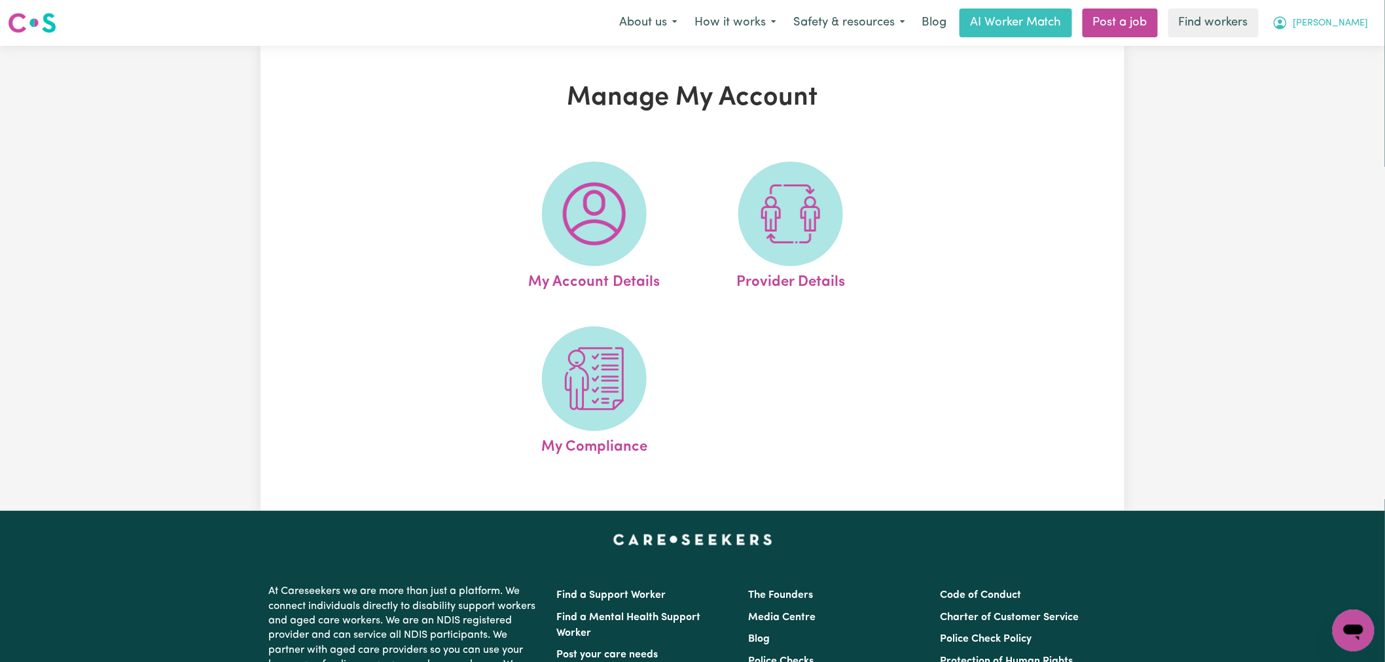  Describe the element at coordinates (692, 98) in the screenshot. I see `h1: Manage My Account` at that location.